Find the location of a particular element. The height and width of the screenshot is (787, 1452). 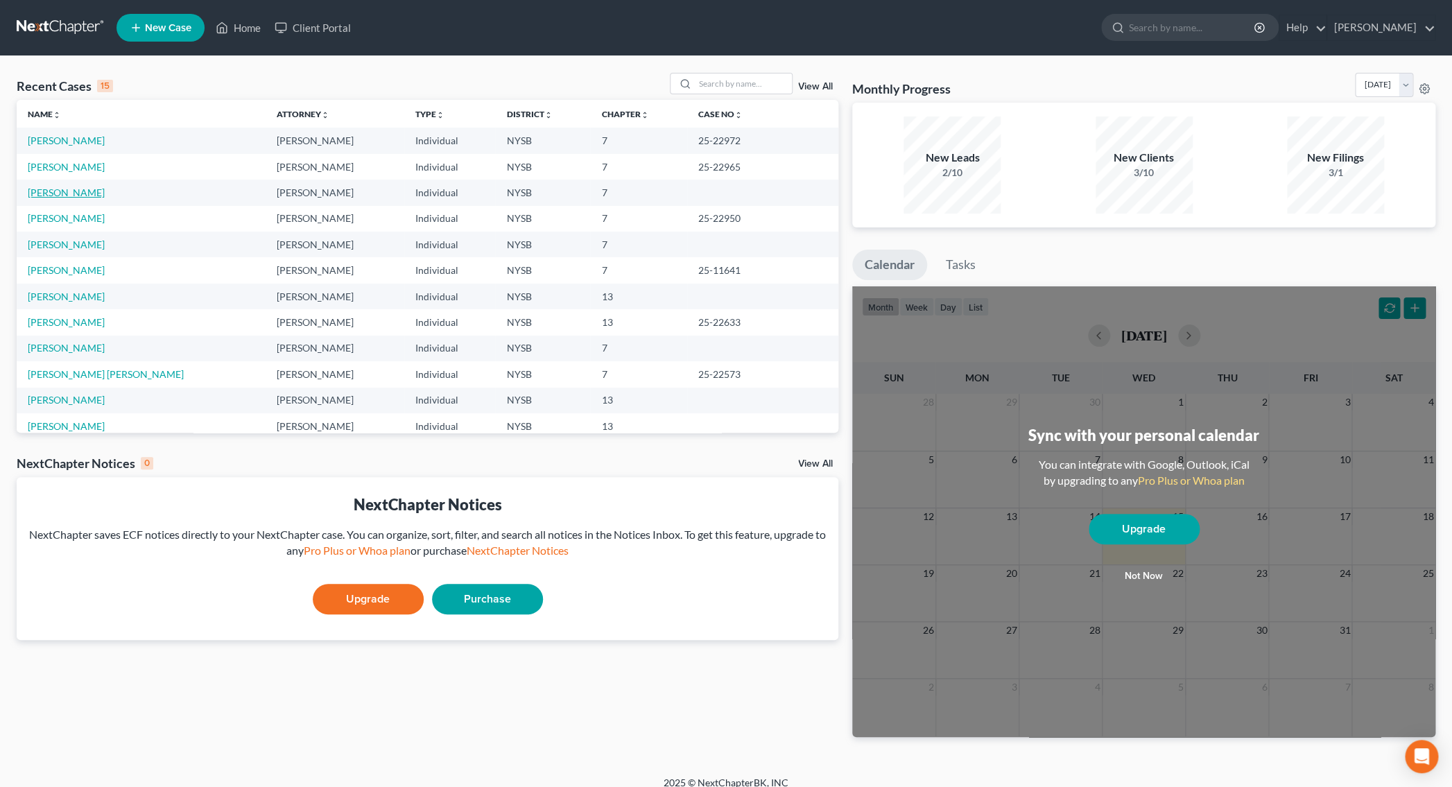

td: 25-22972 is located at coordinates (763, 140).